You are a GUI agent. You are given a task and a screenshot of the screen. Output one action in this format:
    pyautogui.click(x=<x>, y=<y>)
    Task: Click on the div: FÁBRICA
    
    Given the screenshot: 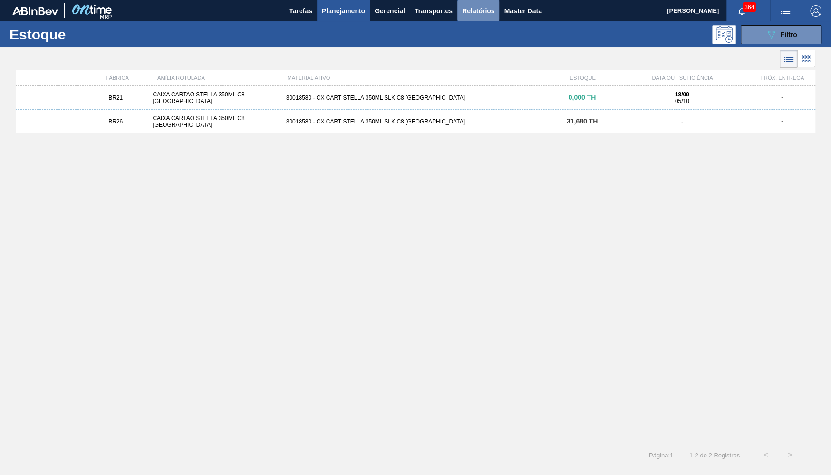 What is the action you would take?
    pyautogui.click(x=117, y=78)
    